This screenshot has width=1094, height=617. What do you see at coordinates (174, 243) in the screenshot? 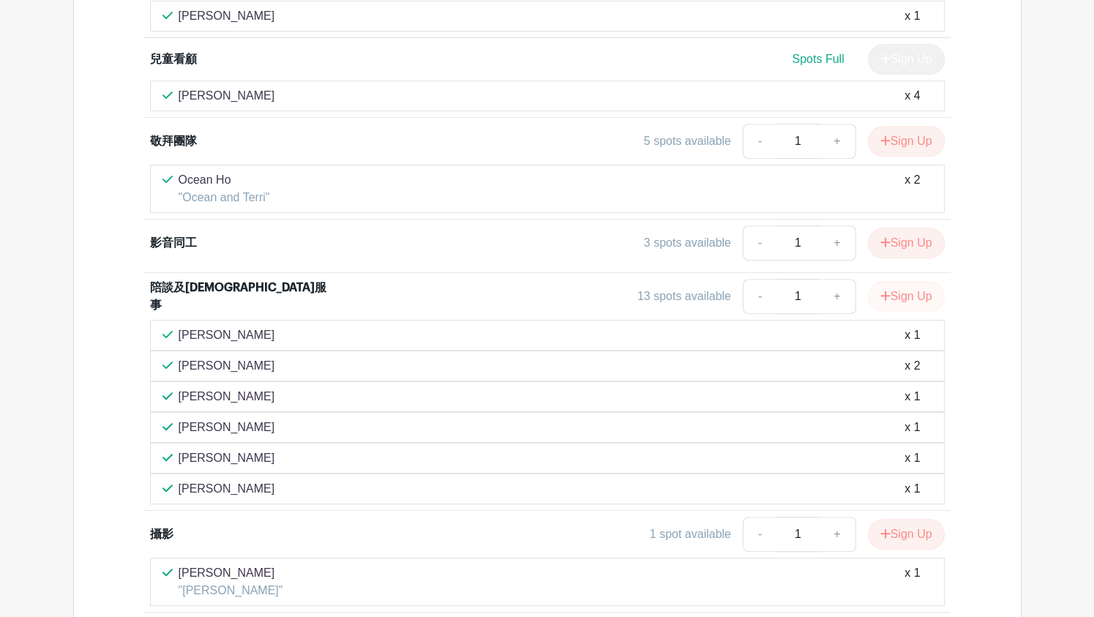
I see `div: 影音同工` at bounding box center [174, 243].